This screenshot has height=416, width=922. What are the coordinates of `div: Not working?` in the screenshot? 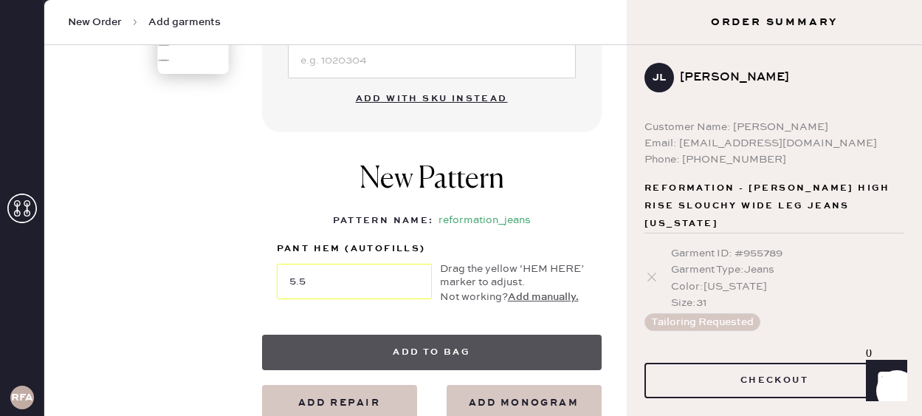 It's located at (513, 297).